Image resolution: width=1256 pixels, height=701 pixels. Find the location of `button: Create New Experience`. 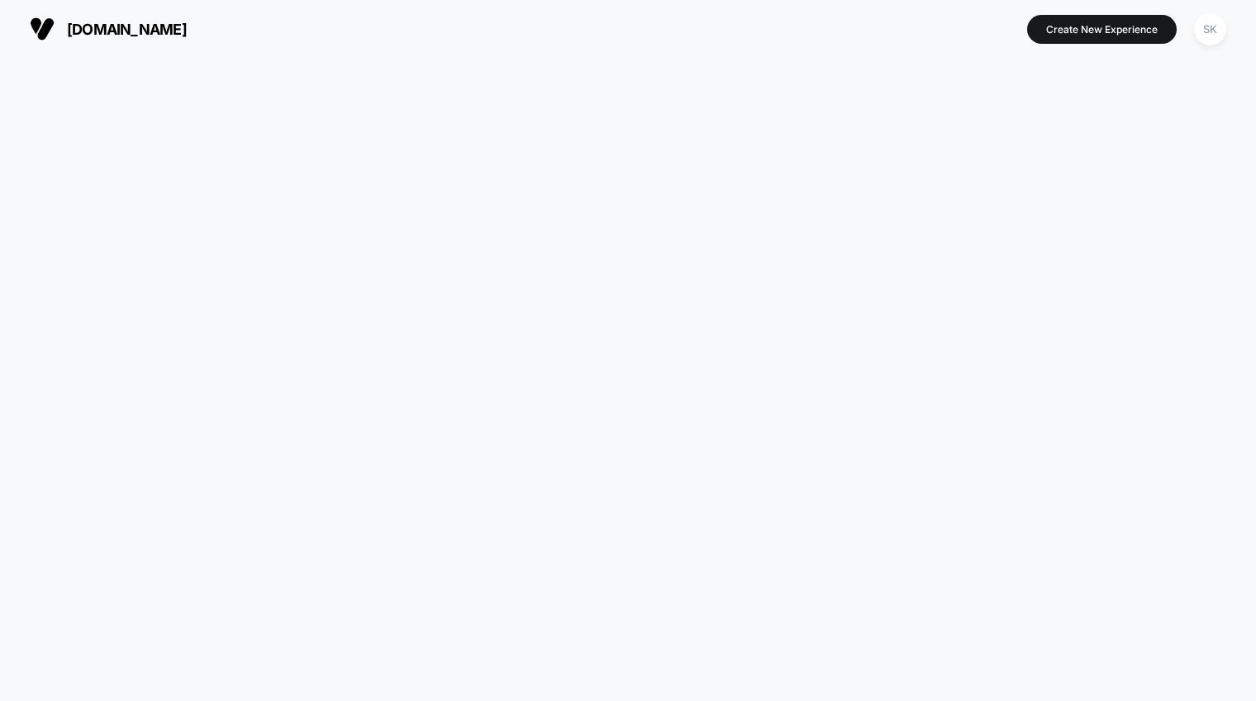

button: Create New Experience is located at coordinates (1102, 29).